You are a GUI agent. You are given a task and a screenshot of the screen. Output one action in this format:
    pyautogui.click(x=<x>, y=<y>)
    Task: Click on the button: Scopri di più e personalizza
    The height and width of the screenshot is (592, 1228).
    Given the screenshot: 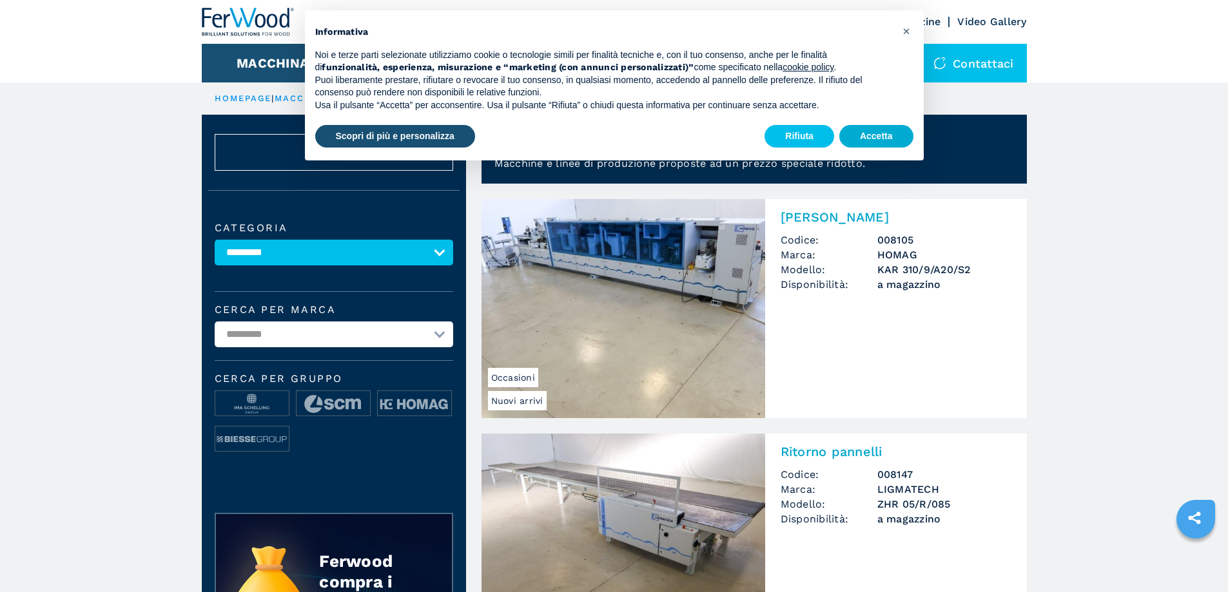 What is the action you would take?
    pyautogui.click(x=395, y=137)
    